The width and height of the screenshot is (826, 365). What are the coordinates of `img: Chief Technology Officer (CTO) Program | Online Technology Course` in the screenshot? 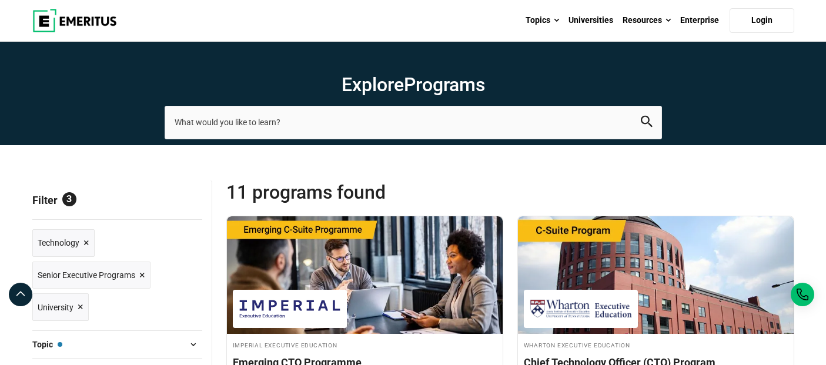 It's located at (655, 275).